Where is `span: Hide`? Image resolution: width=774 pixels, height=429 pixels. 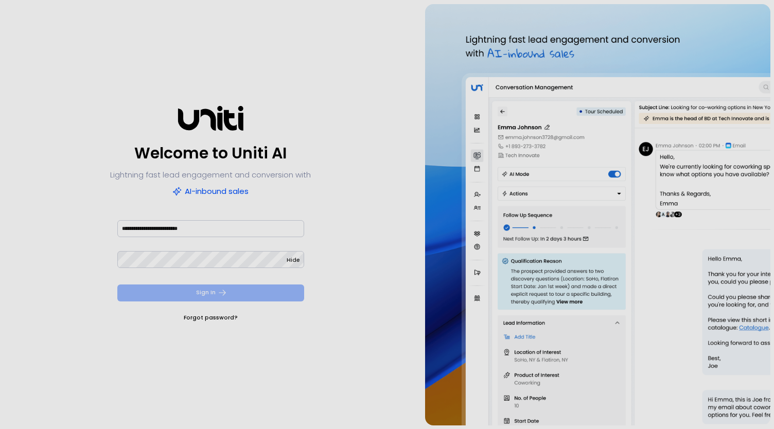
span: Hide is located at coordinates (293, 260).